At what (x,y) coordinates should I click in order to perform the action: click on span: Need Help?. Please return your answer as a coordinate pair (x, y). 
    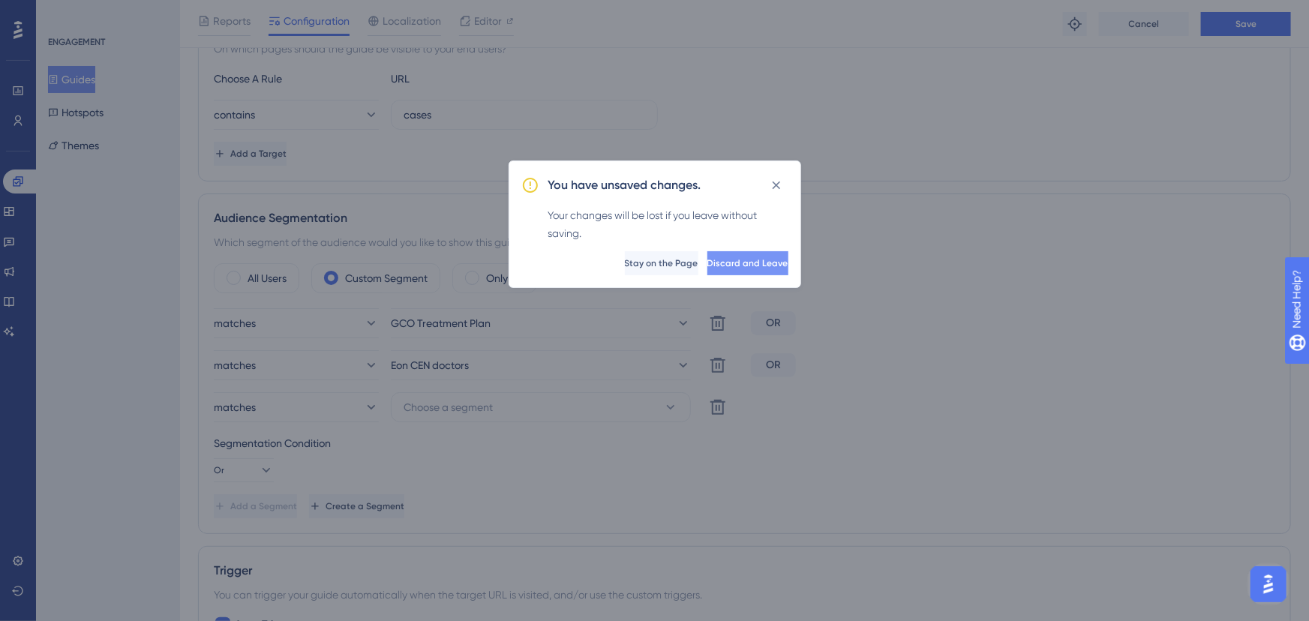
    Looking at the image, I should click on (64, 13).